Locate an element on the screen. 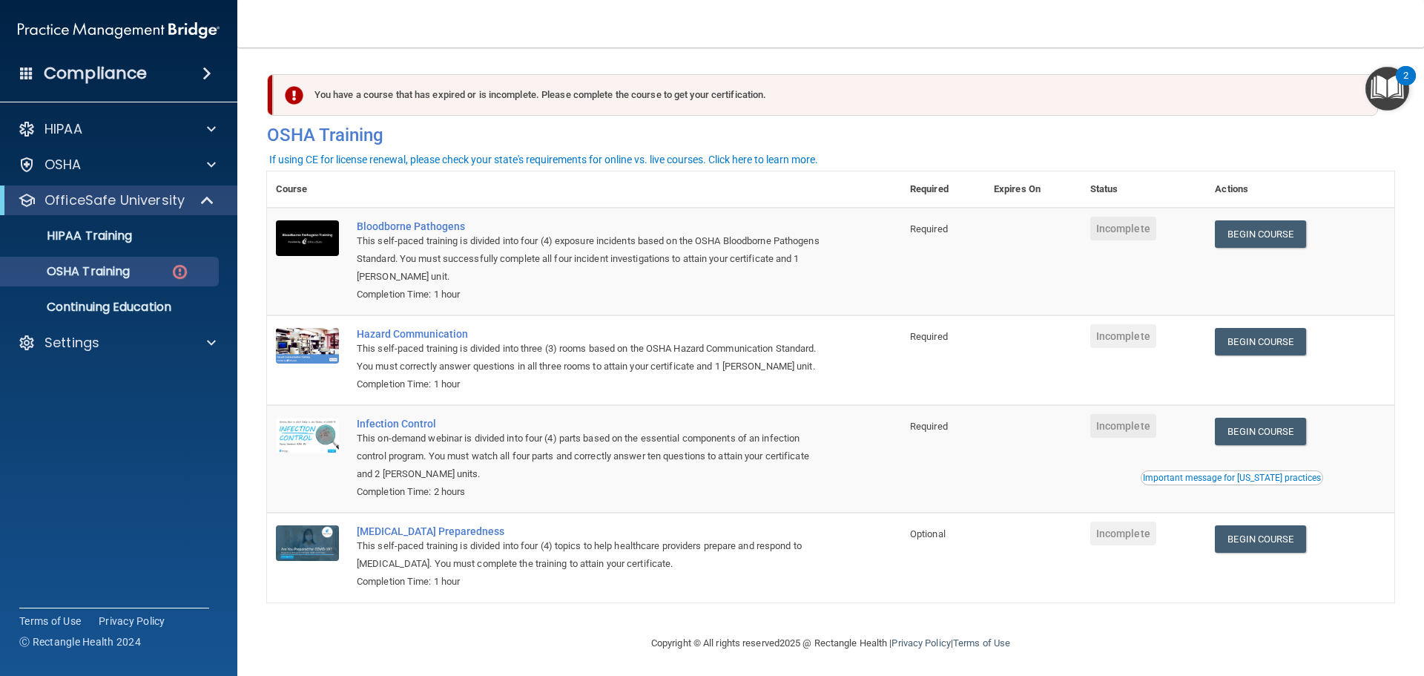 This screenshot has width=1424, height=676. a: Settings is located at coordinates (116, 343).